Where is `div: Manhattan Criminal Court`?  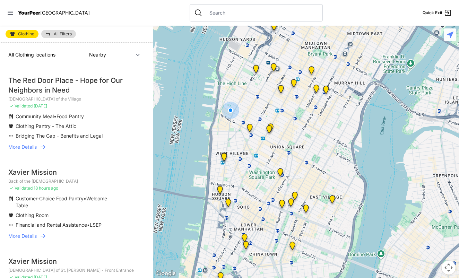 div: Manhattan Criminal Court is located at coordinates (246, 247).